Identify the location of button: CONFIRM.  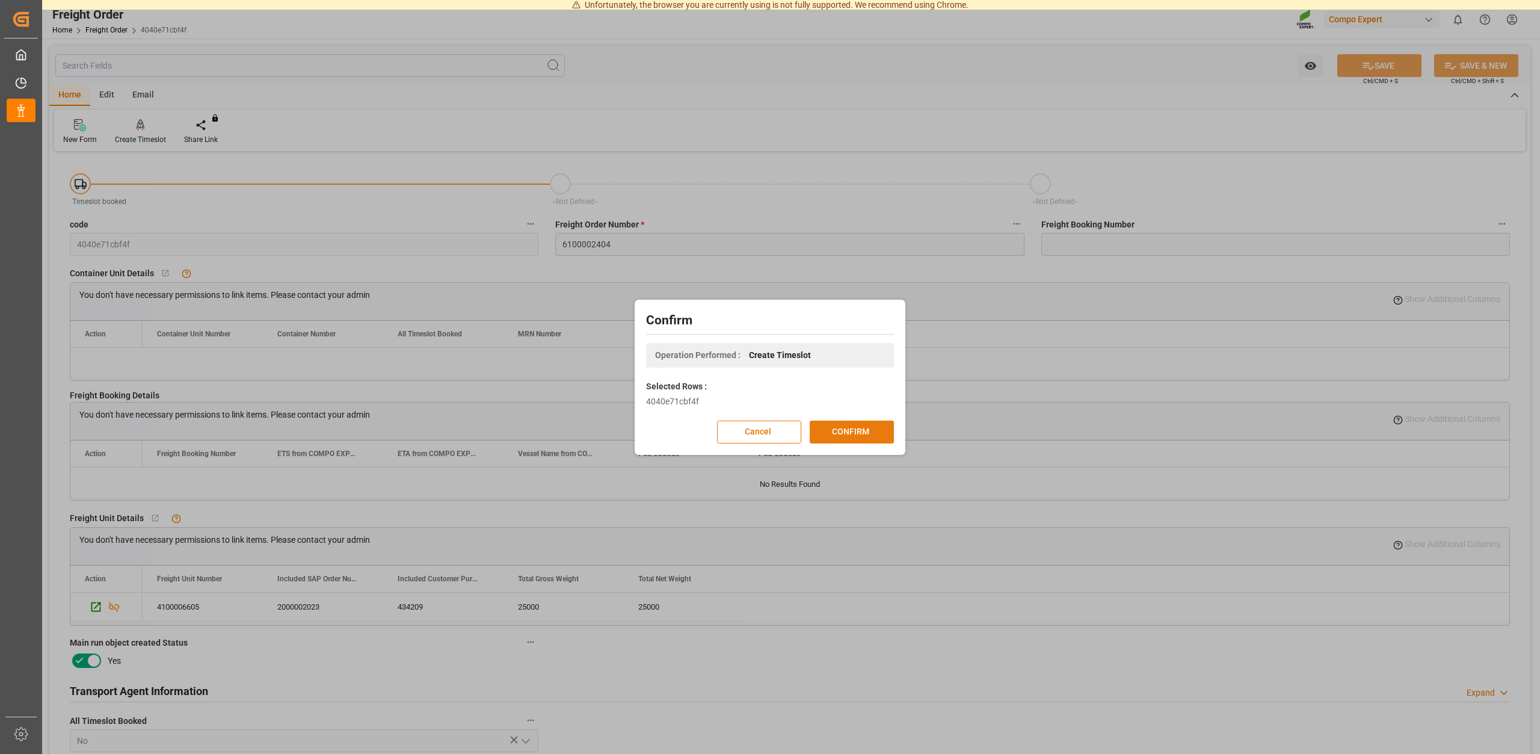
(852, 432).